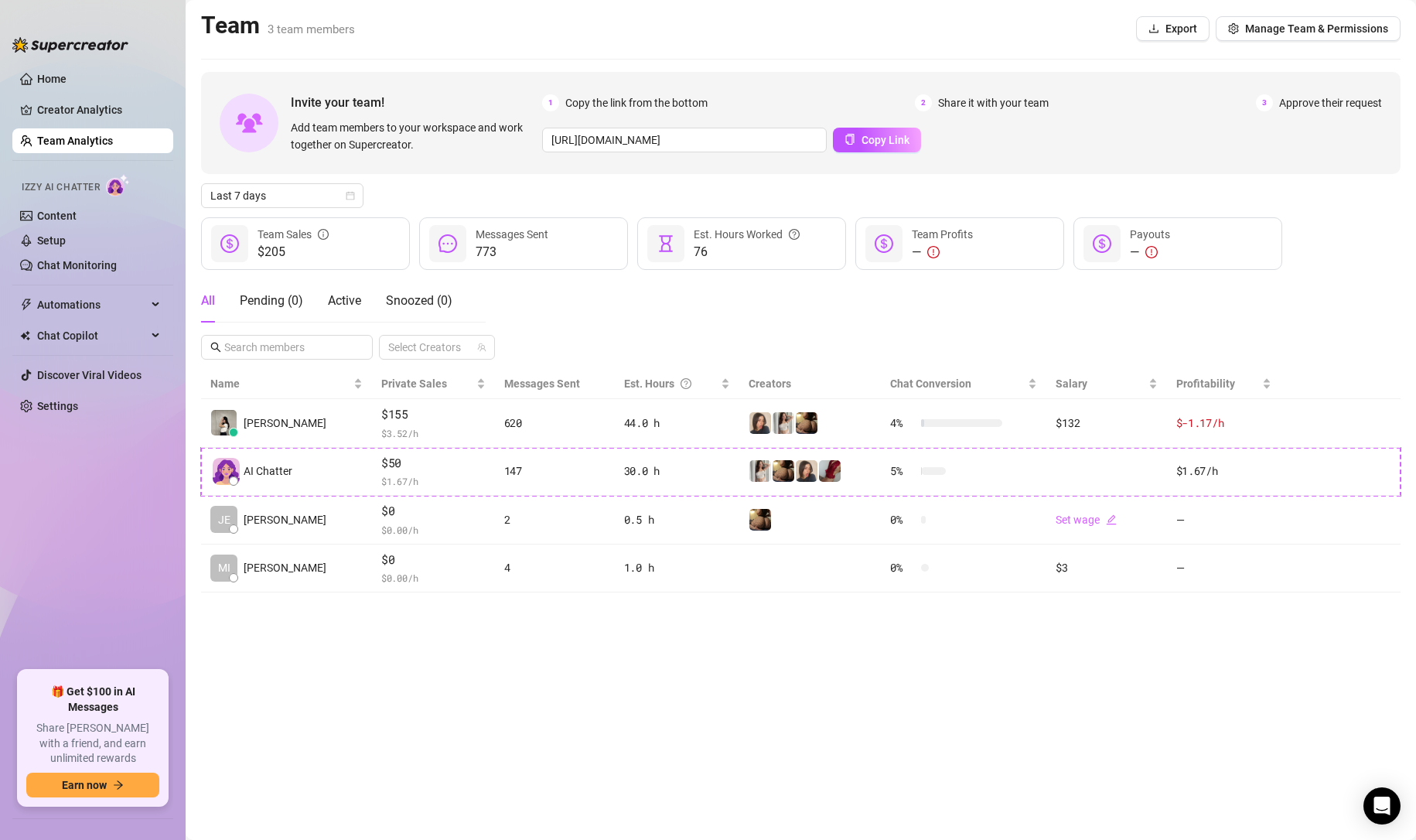  Describe the element at coordinates (224, 567) in the screenshot. I see `span: MI` at that location.